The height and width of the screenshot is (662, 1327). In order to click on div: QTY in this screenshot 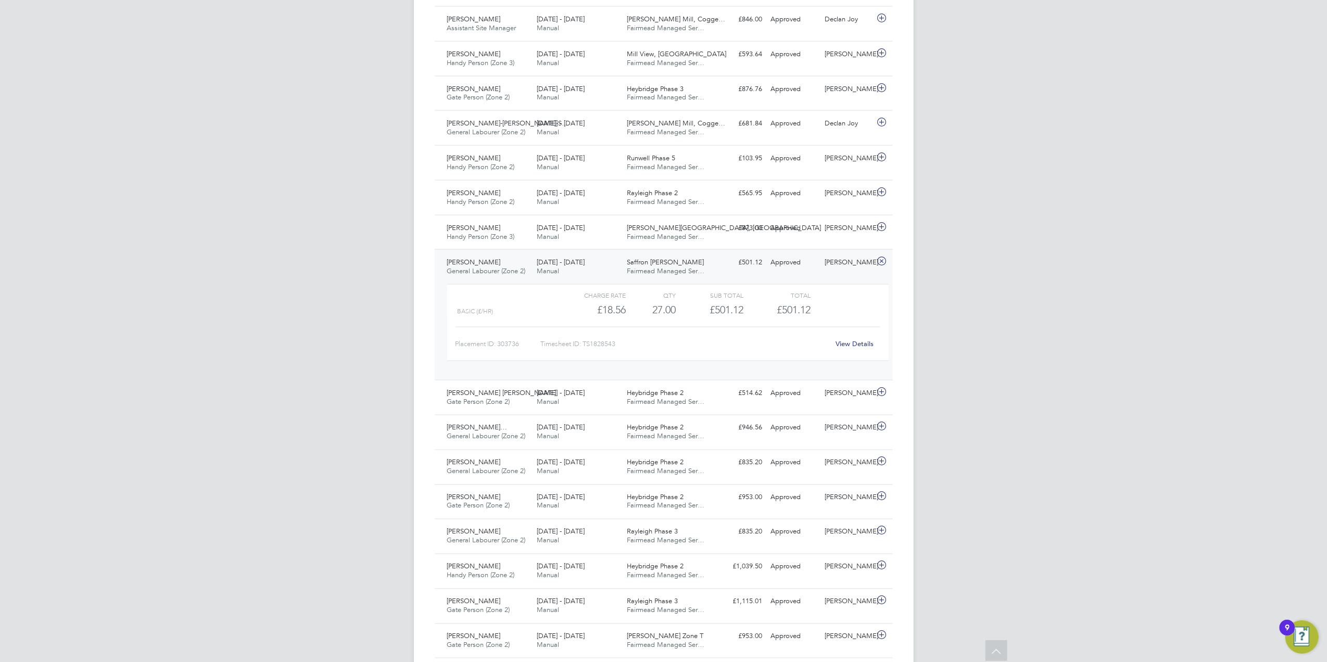, I will do `click(651, 295)`.